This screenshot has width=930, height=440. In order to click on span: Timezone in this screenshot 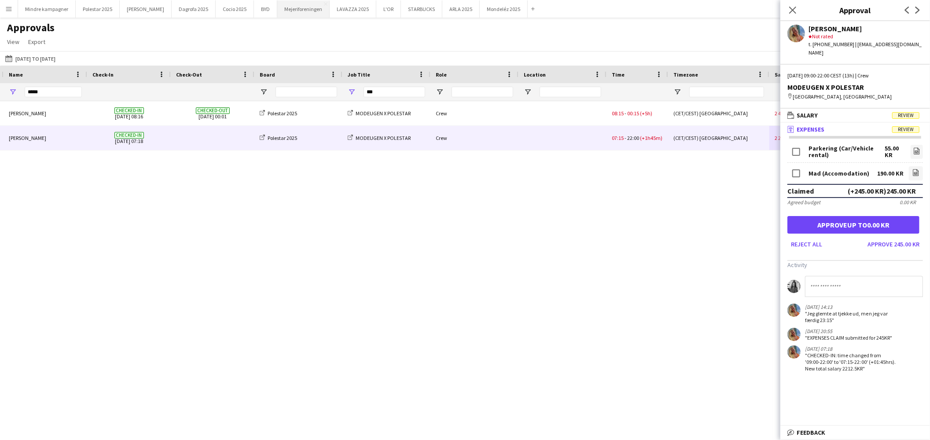, I will do `click(686, 74)`.